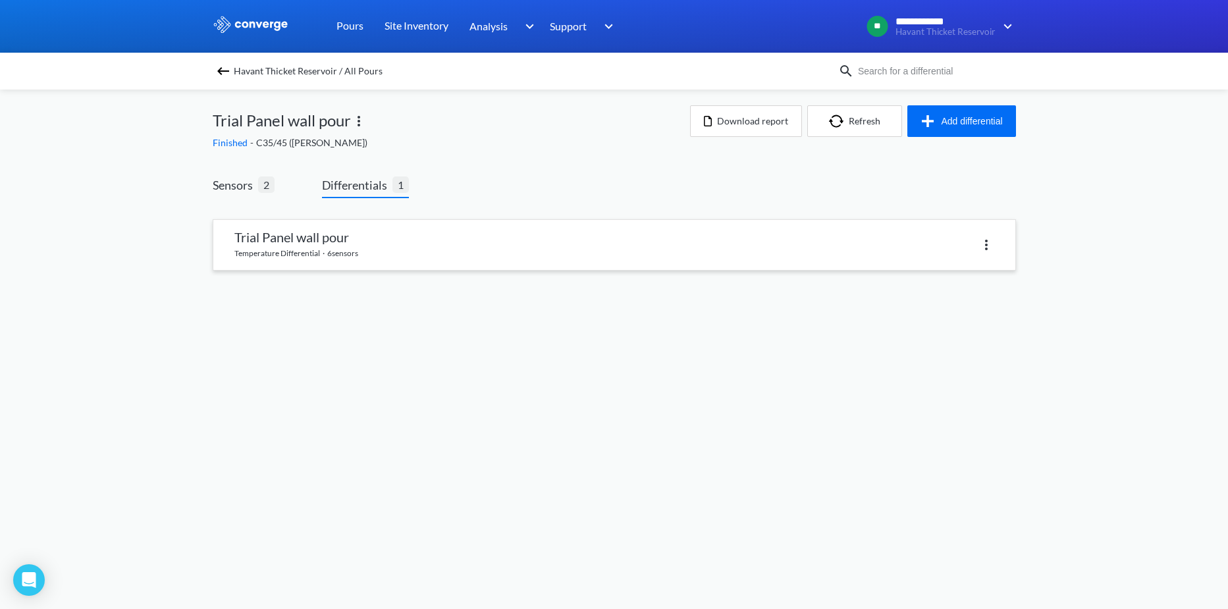 This screenshot has width=1228, height=609. I want to click on span: Trial Panel wall pour, so click(282, 121).